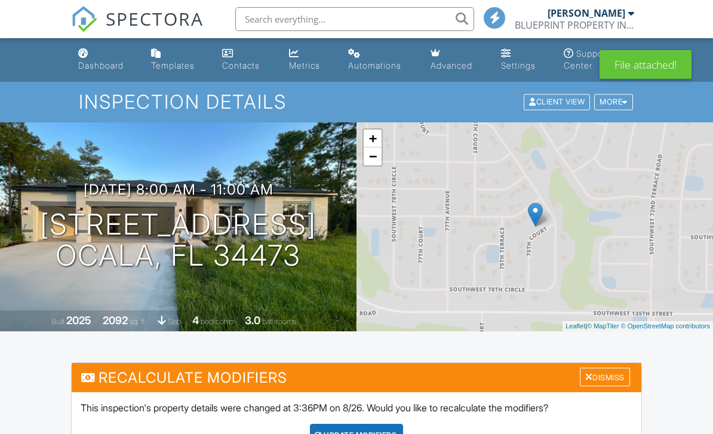 This screenshot has width=713, height=434. I want to click on div: File attached!, so click(645, 64).